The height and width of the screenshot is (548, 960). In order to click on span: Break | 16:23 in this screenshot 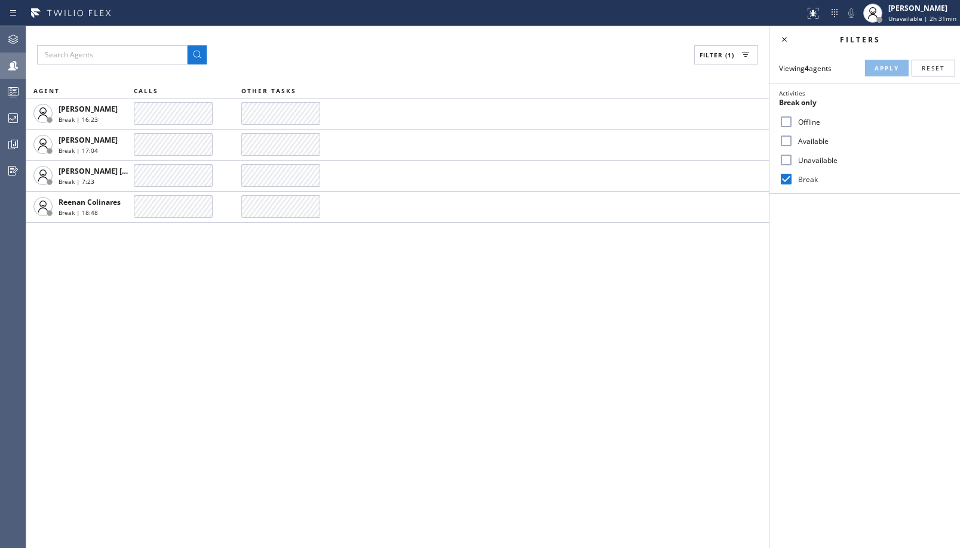, I will do `click(78, 119)`.